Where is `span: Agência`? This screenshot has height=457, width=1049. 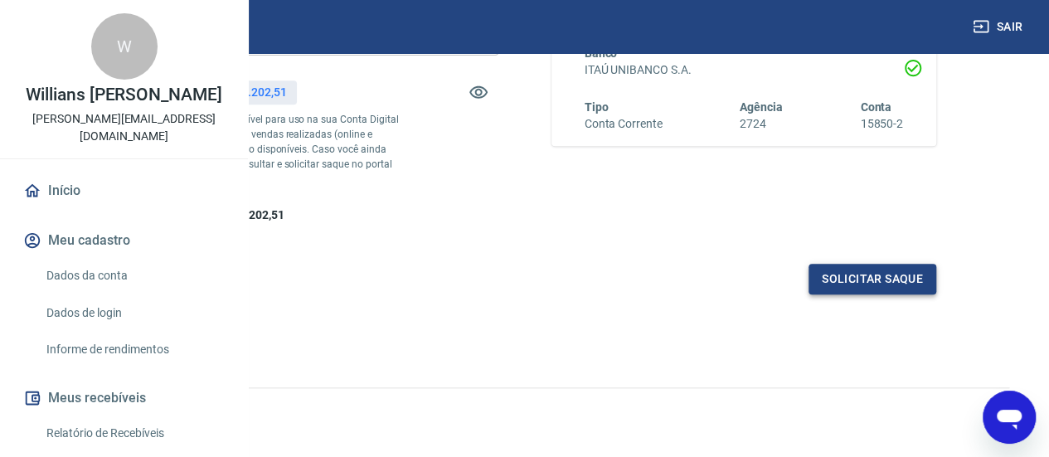 span: Agência is located at coordinates (761, 107).